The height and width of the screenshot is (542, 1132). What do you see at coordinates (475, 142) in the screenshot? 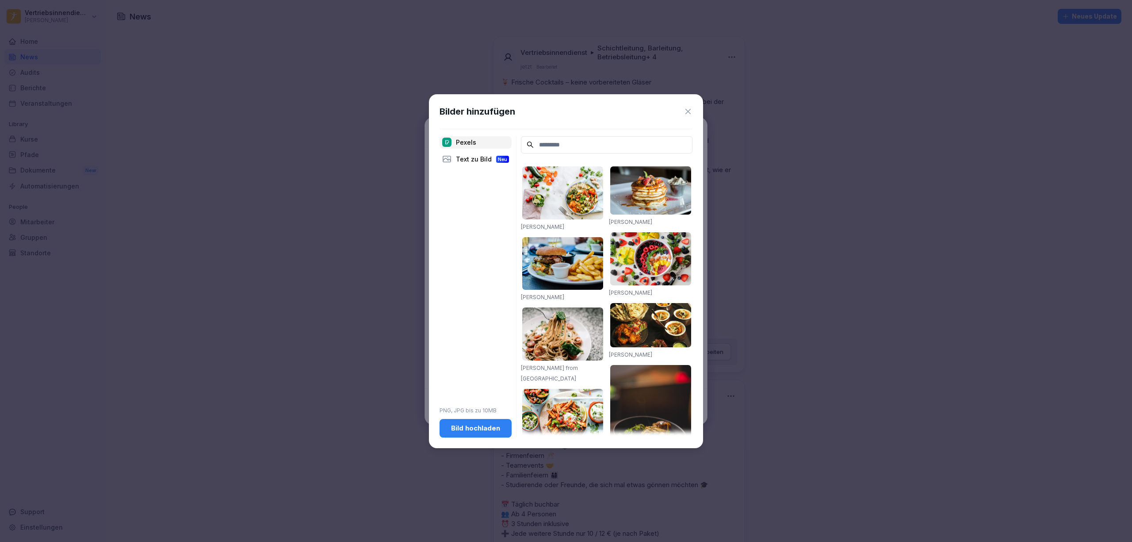
I see `div: Pexels` at bounding box center [475, 142].